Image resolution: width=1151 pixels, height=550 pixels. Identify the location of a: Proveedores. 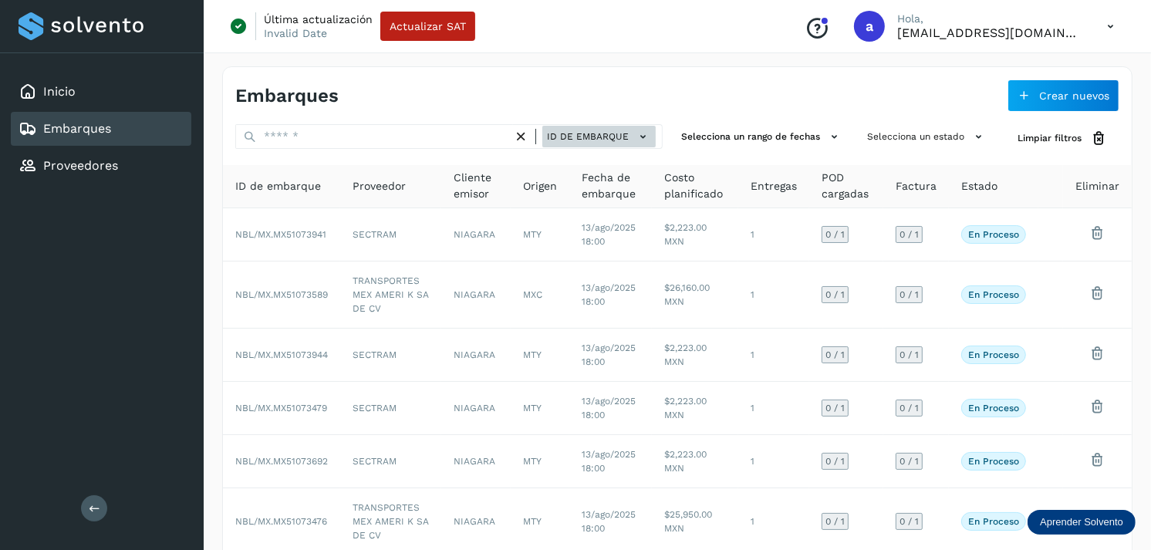
(80, 165).